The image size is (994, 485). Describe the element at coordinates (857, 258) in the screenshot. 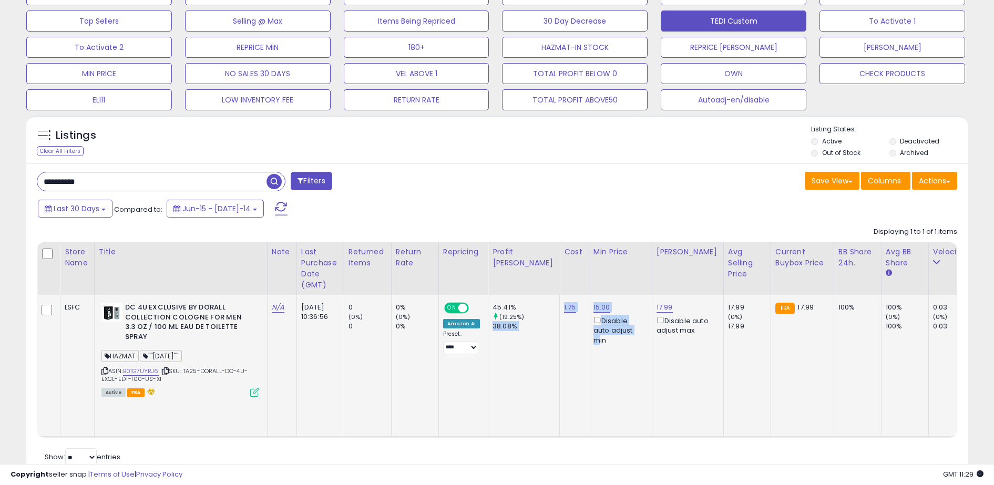

I see `div: BB Share 24h.` at that location.